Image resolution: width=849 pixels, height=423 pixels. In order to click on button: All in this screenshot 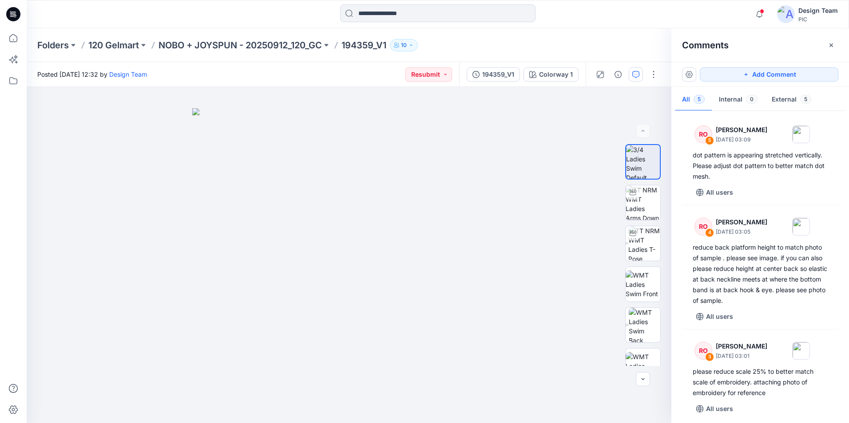, I will do `click(693, 100)`.